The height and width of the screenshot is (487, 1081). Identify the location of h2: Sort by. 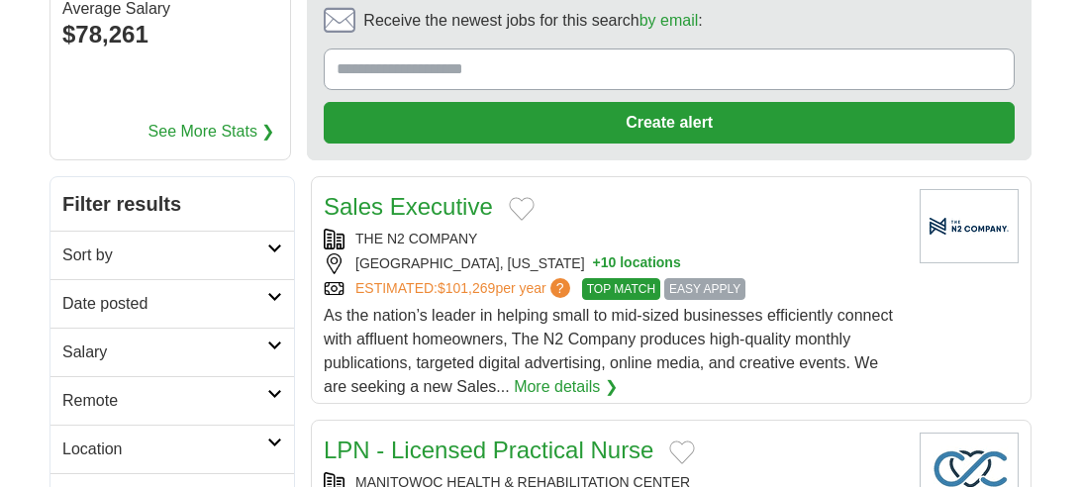
(164, 255).